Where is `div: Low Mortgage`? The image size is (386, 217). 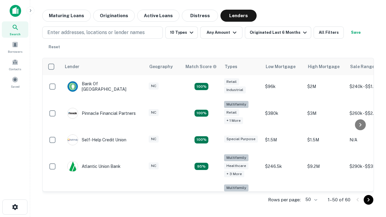 div: Low Mortgage is located at coordinates (280, 67).